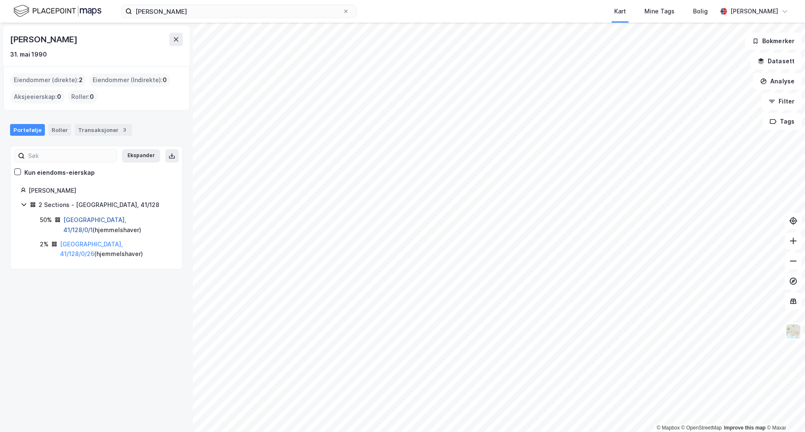  Describe the element at coordinates (46, 220) in the screenshot. I see `div: 50%` at that location.